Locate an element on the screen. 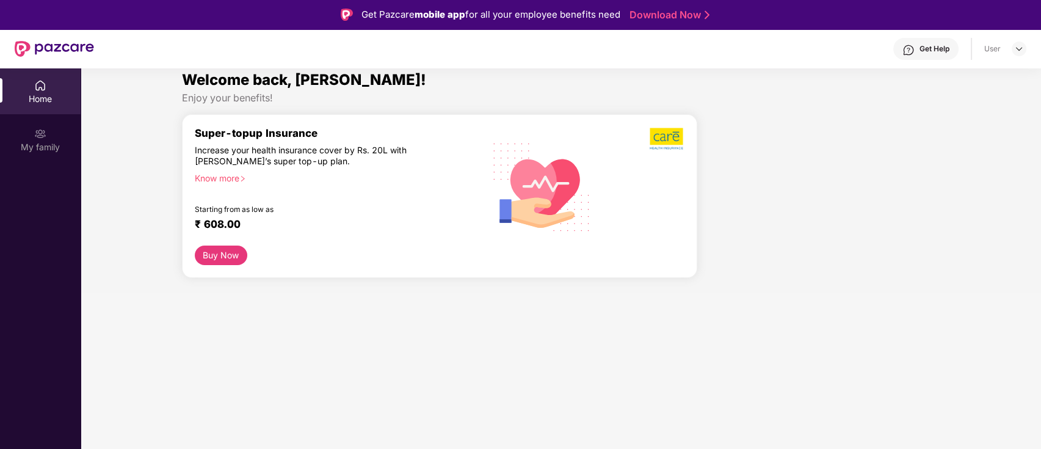 Image resolution: width=1041 pixels, height=449 pixels. img: Stroke is located at coordinates (707, 15).